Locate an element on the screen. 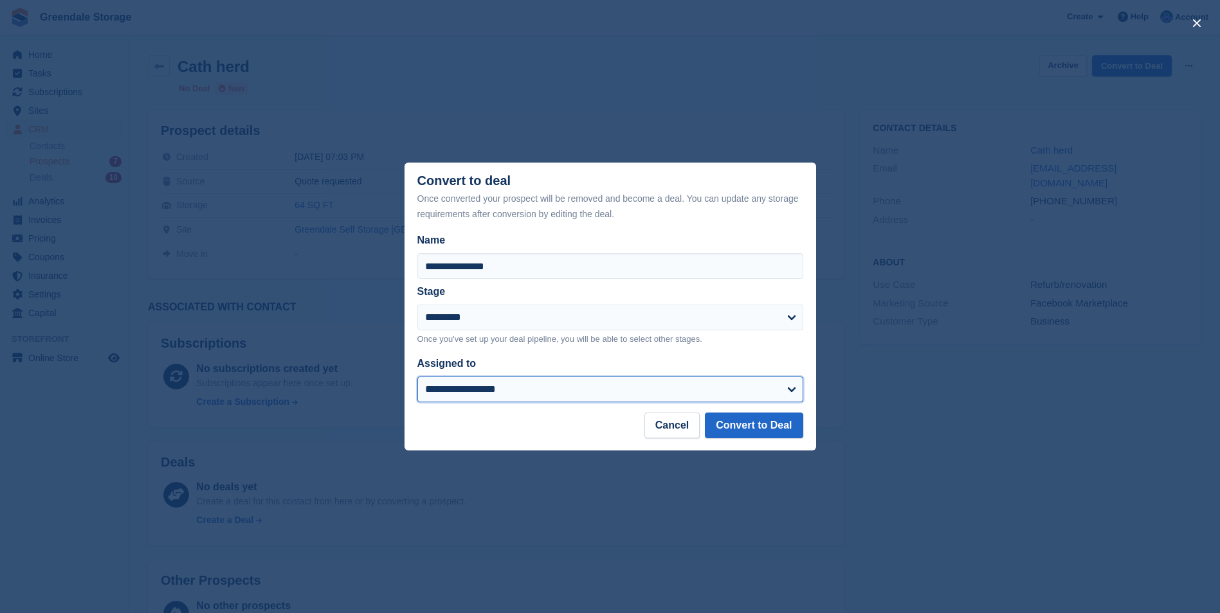 Image resolution: width=1220 pixels, height=613 pixels. p: Once you've set up your deal pipeline, you will be able to select other stages. is located at coordinates (610, 340).